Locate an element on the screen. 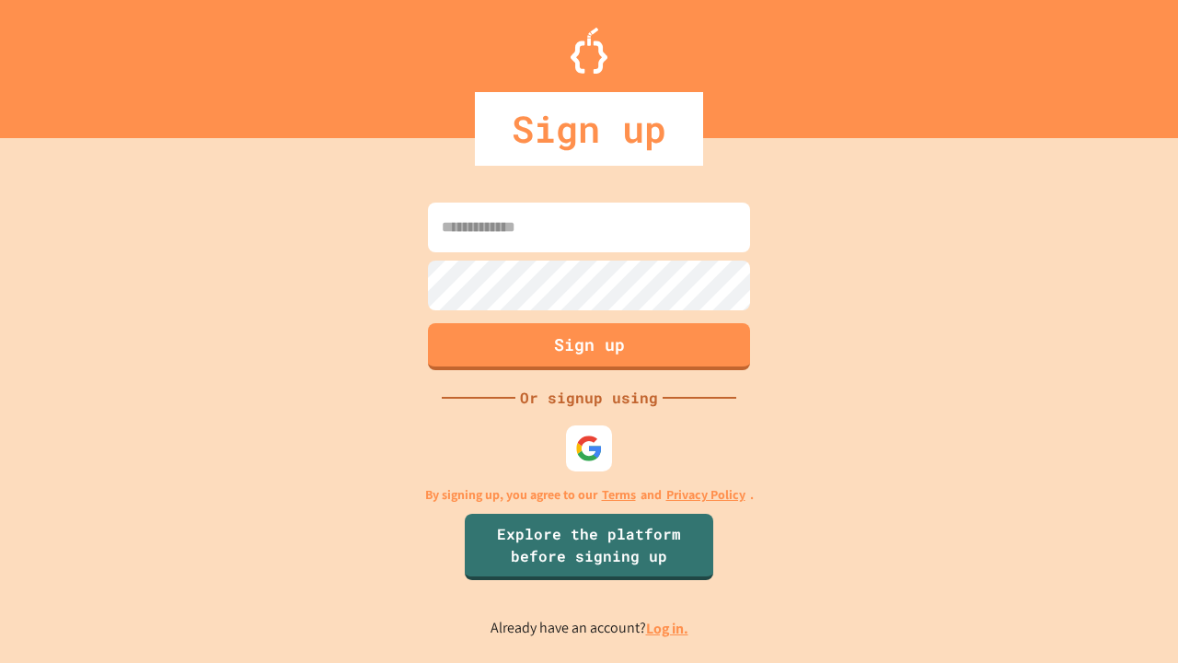  p: By signing up, you agree to our and . is located at coordinates (589, 494).